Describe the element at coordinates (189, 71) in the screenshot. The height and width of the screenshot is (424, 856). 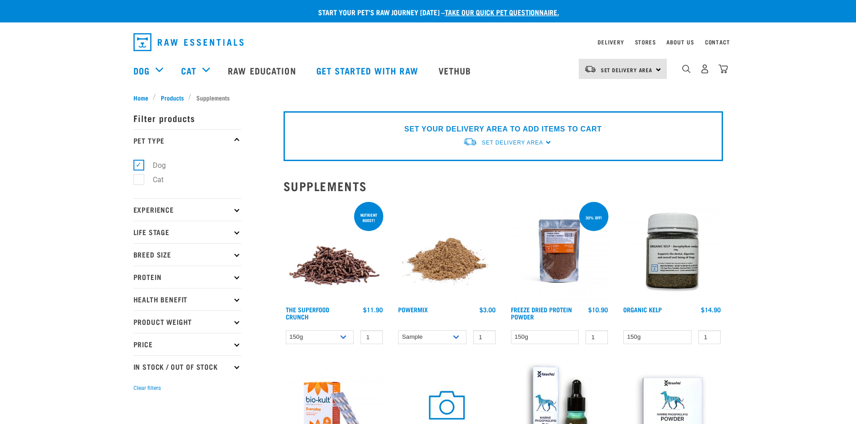
I see `a: Cat` at that location.